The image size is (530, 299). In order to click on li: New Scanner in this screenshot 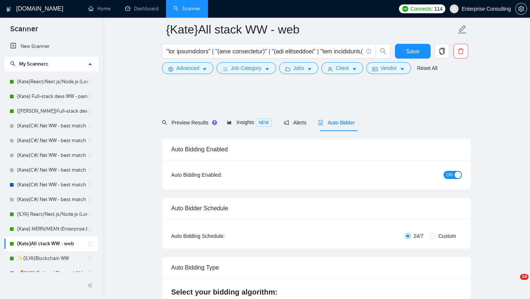, I will do `click(51, 46)`.